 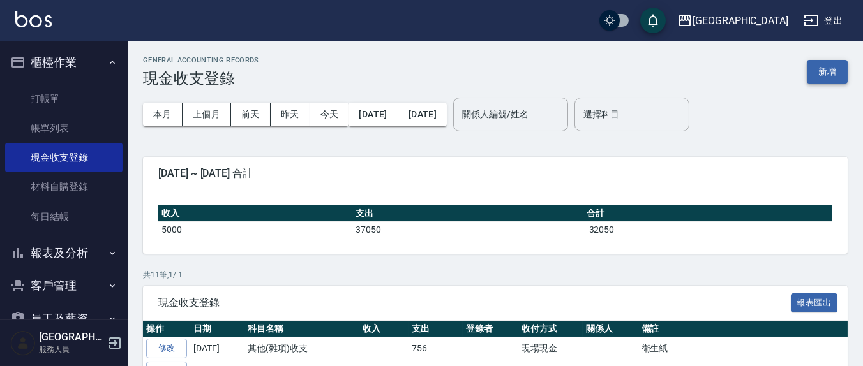 I want to click on button: 報表匯出, so click(x=815, y=303).